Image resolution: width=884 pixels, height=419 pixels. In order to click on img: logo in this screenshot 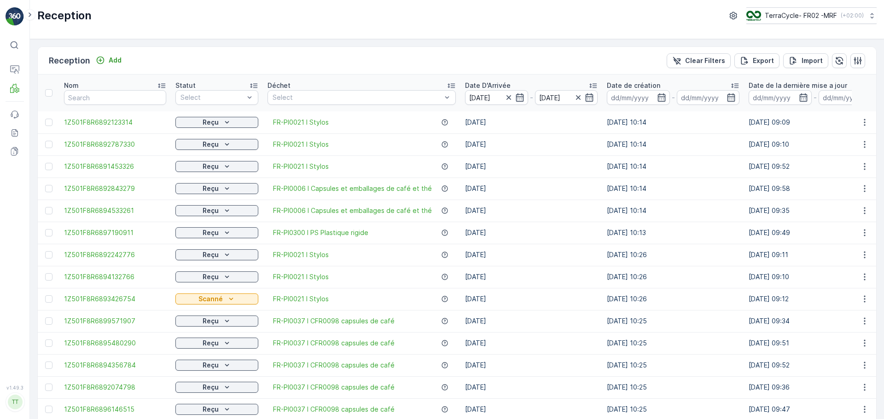, I will do `click(15, 17)`.